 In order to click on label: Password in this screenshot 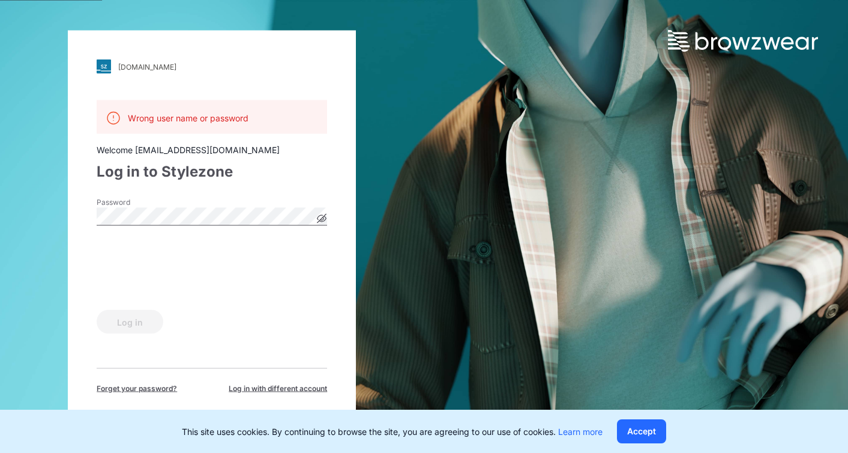, I will do `click(139, 202)`.